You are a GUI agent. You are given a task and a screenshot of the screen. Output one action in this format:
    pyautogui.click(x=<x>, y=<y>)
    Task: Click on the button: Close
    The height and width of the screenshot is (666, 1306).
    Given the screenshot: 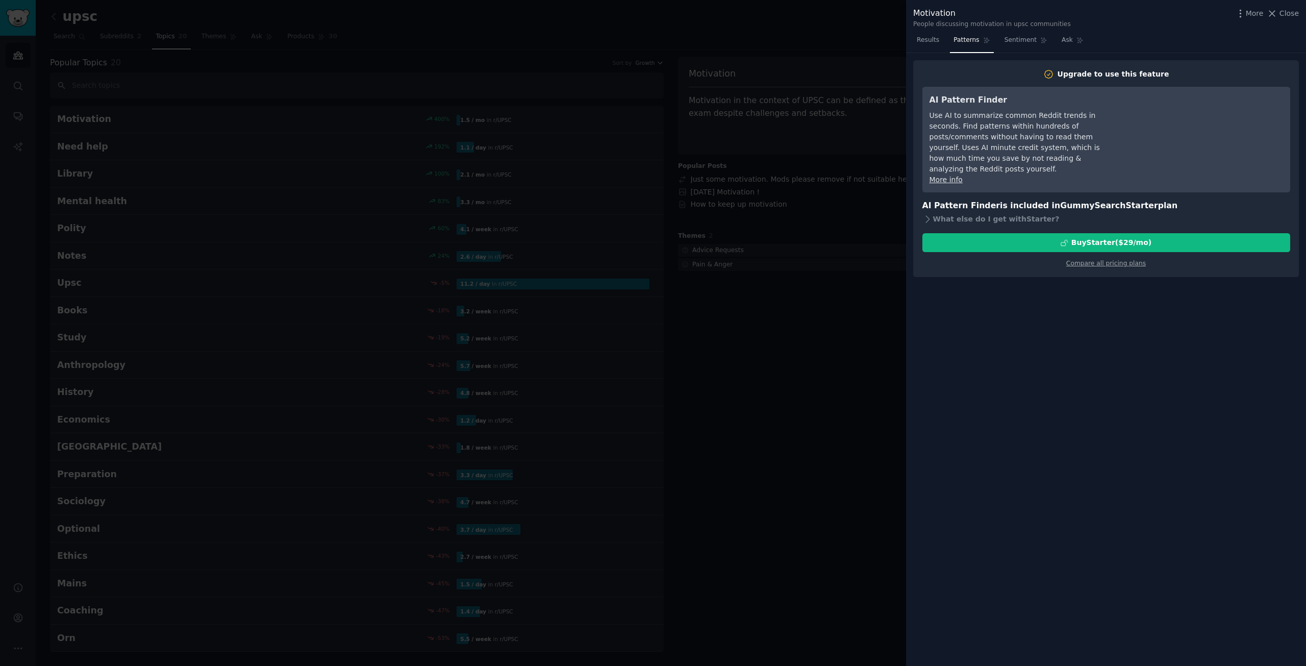 What is the action you would take?
    pyautogui.click(x=1282, y=13)
    